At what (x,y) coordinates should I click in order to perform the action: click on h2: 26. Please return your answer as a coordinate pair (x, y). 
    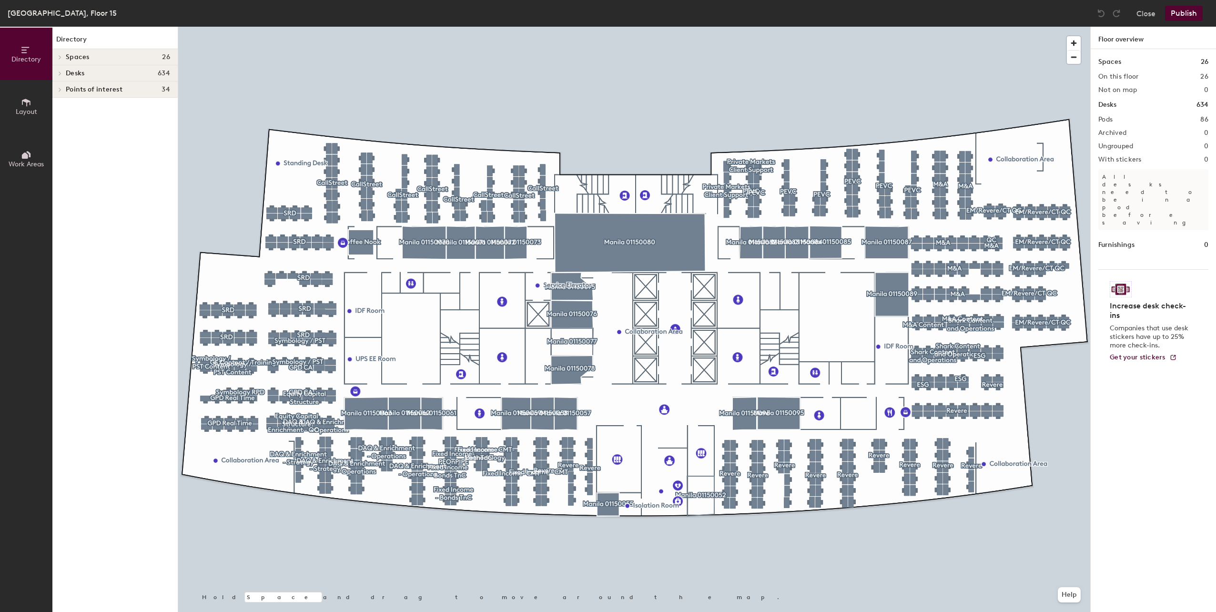
    Looking at the image, I should click on (1205, 77).